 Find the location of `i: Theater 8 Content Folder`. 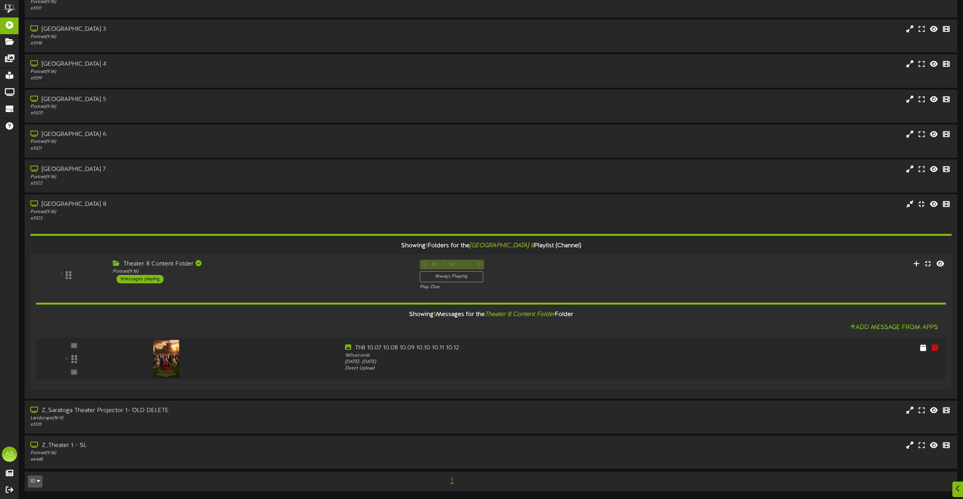

i: Theater 8 Content Folder is located at coordinates (519, 314).